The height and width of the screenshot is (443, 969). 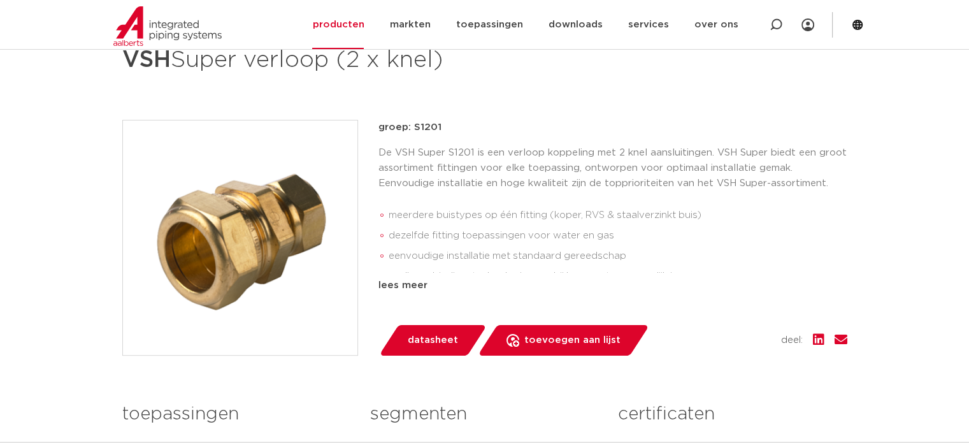 I want to click on li: meerdere buistypes op één fitting (koper, RVS & staalverzinkt buis), so click(x=618, y=215).